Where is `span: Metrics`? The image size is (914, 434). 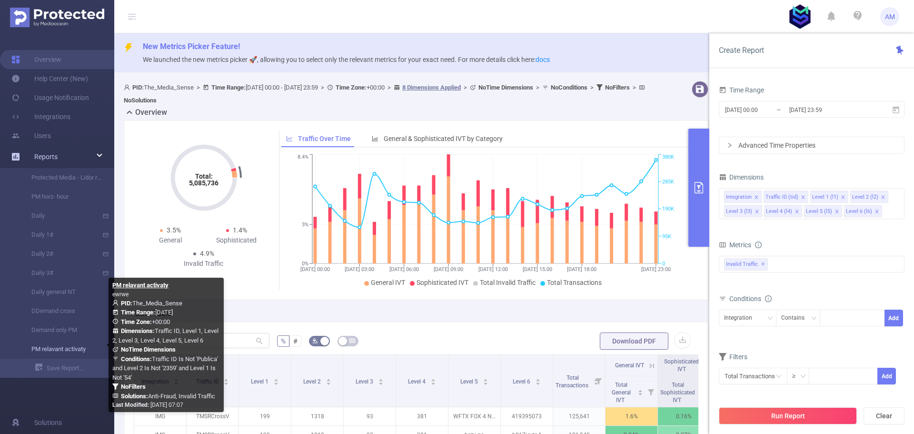 span: Metrics is located at coordinates (735, 245).